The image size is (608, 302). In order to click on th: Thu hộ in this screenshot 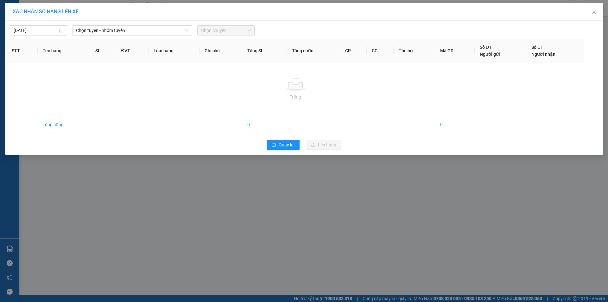, I will do `click(414, 51)`.